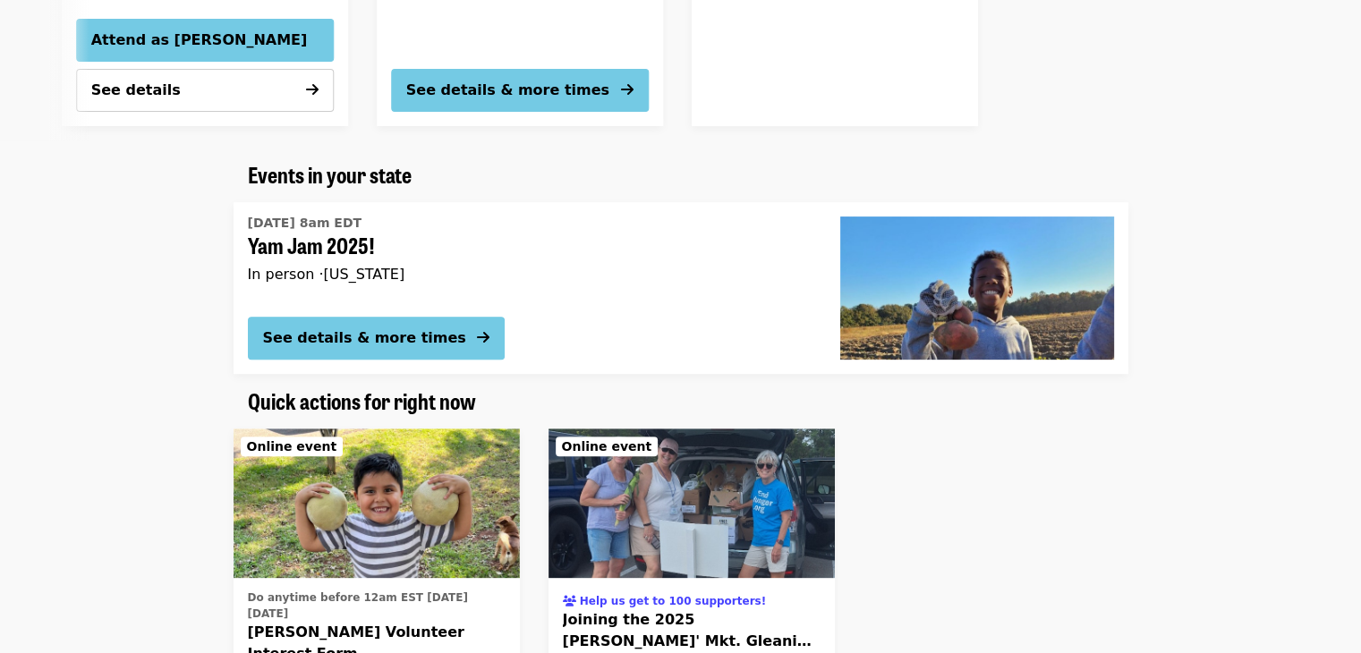  I want to click on span: Yam Jam 2025!, so click(530, 245).